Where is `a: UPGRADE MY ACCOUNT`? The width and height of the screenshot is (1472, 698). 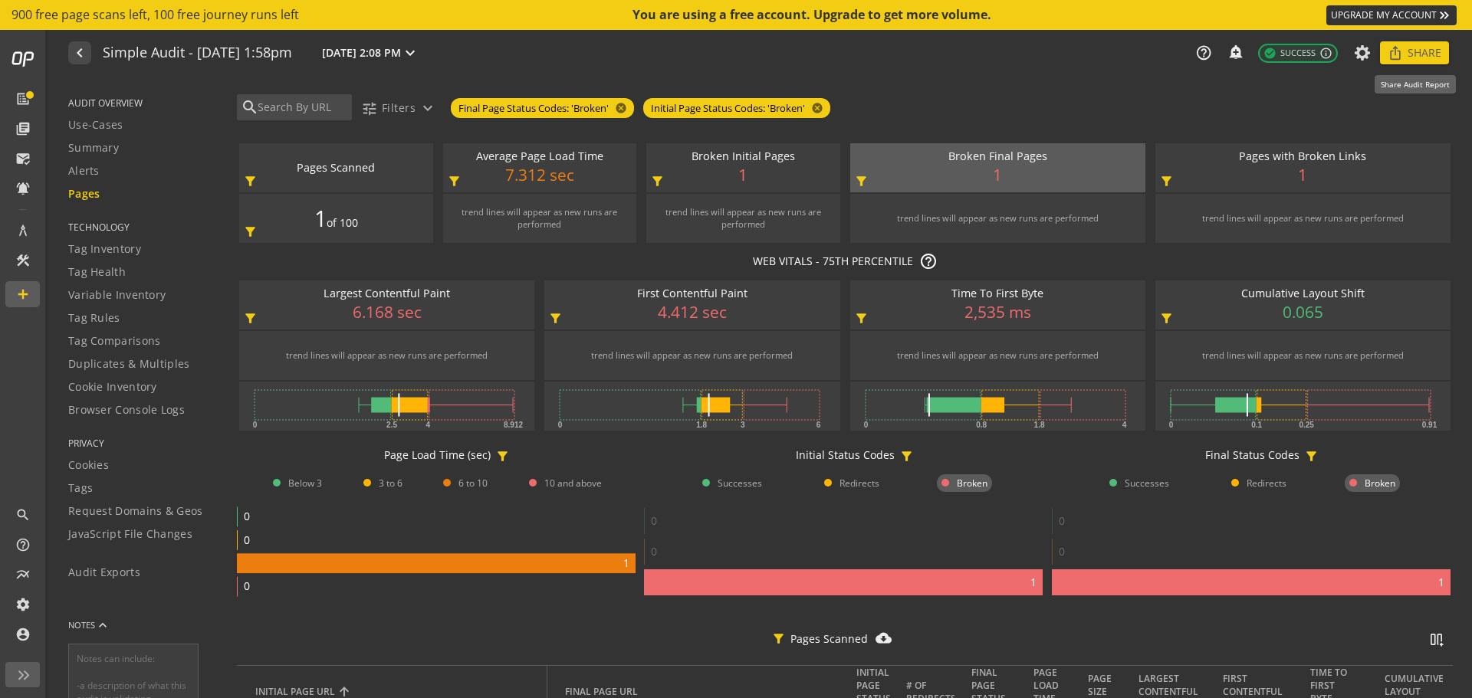 a: UPGRADE MY ACCOUNT is located at coordinates (1392, 15).